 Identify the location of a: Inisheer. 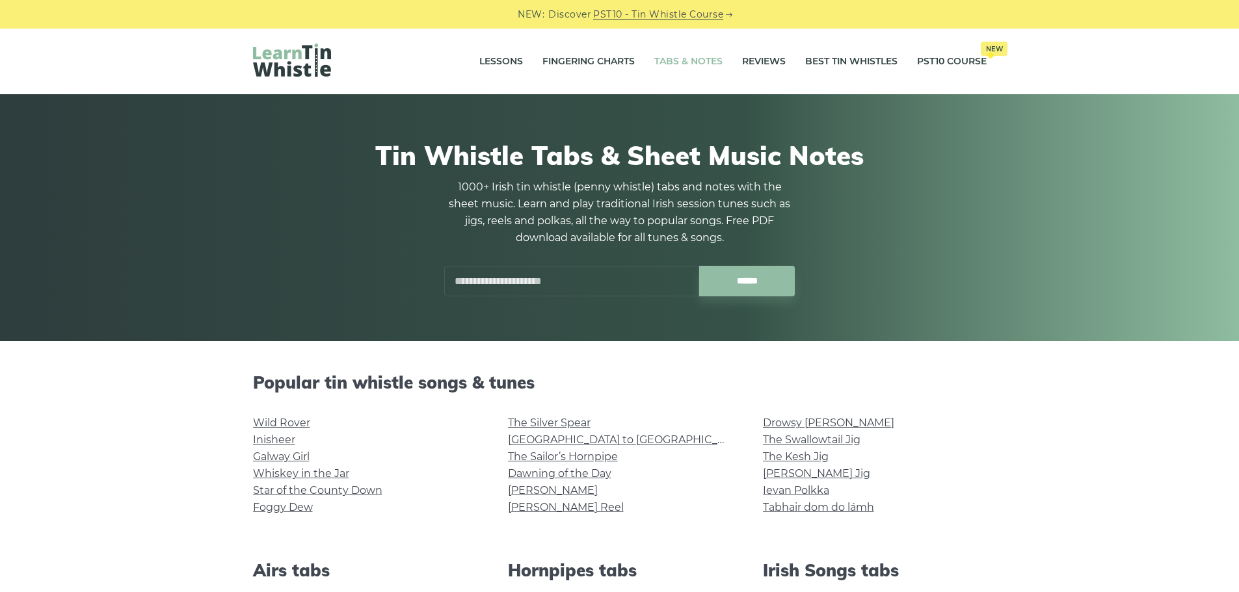
(274, 440).